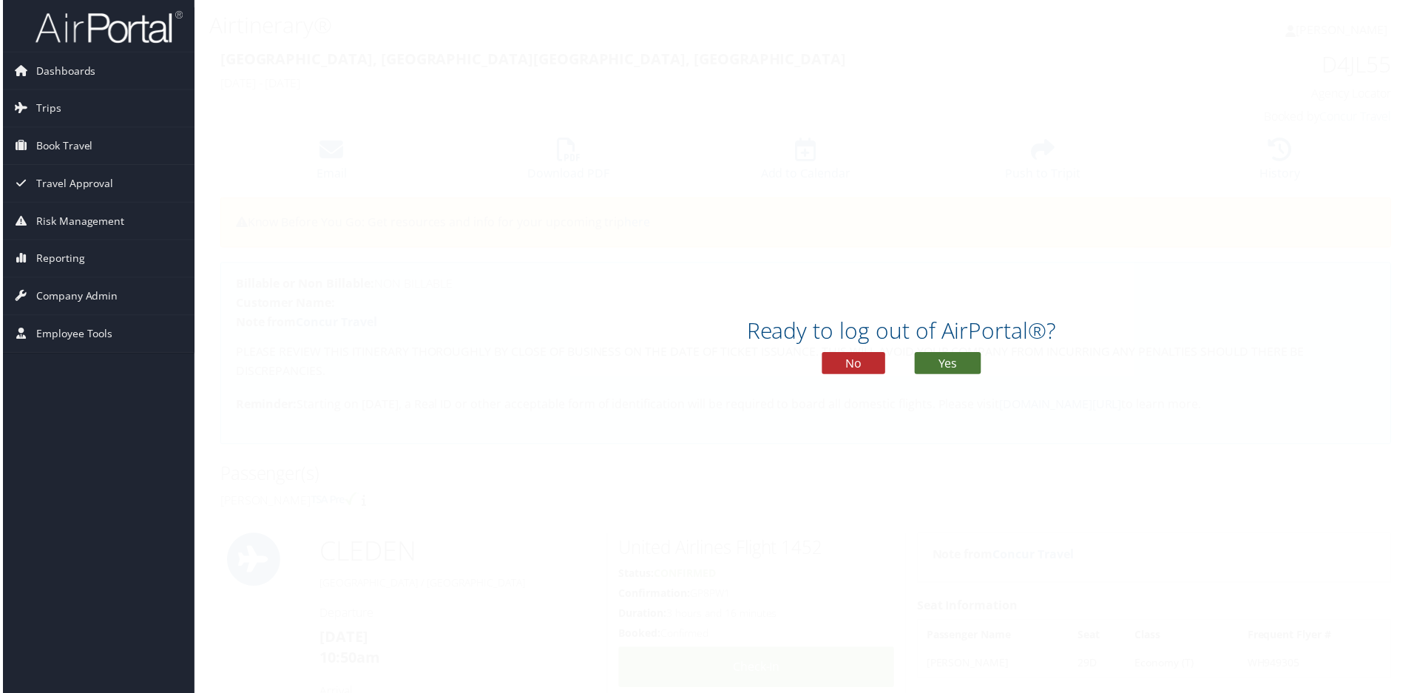 The width and height of the screenshot is (1414, 693). What do you see at coordinates (949, 365) in the screenshot?
I see `button: Yes` at bounding box center [949, 365].